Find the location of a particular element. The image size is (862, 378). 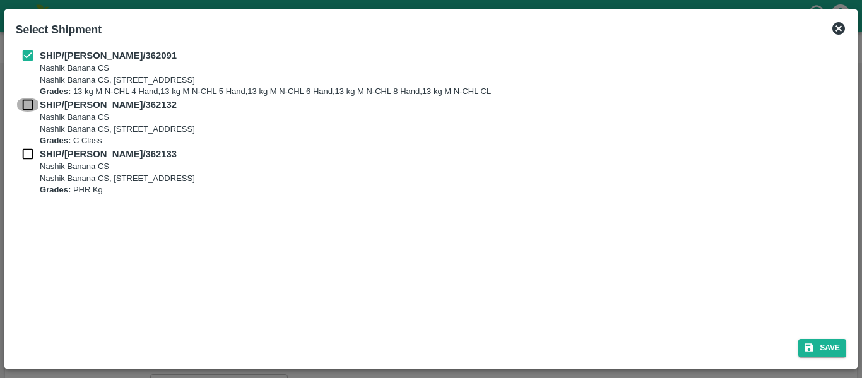

p: PHR Kg is located at coordinates (117, 190).